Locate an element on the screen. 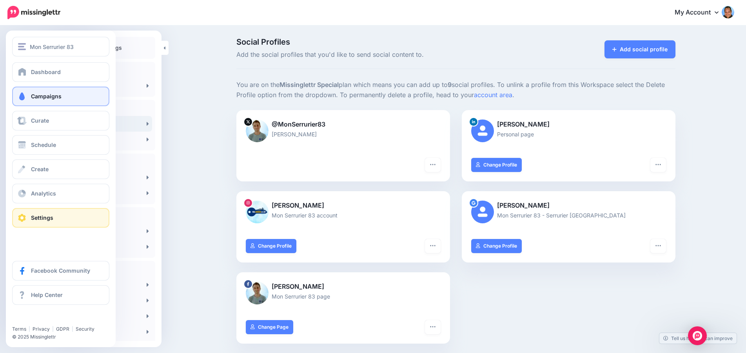 The height and width of the screenshot is (353, 746). a: account area is located at coordinates (493, 95).